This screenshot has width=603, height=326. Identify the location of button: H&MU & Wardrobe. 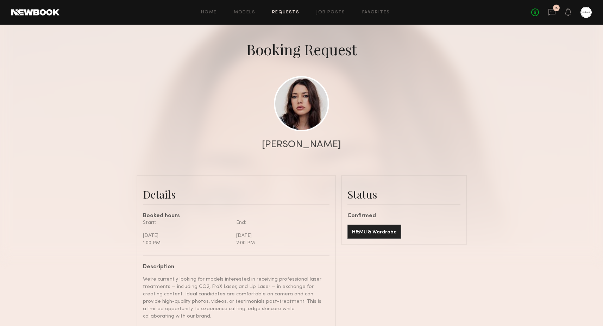
(374, 232).